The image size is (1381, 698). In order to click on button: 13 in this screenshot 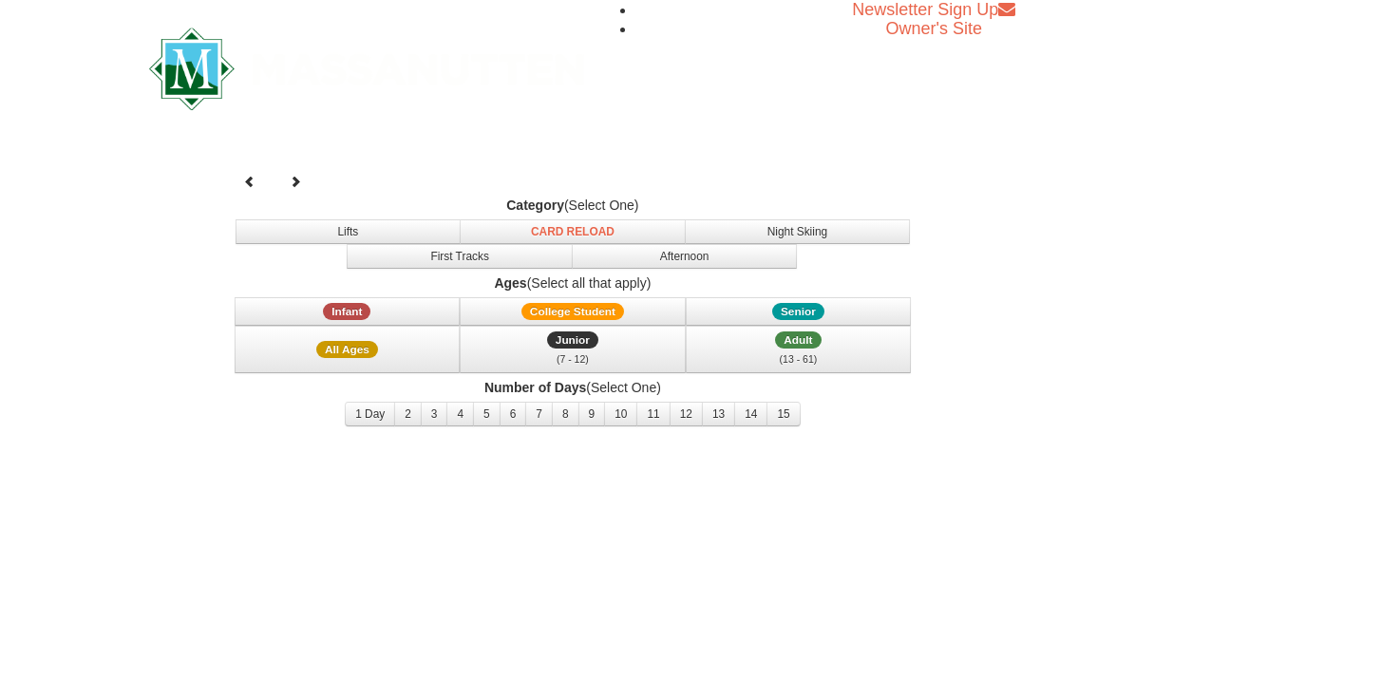, I will do `click(718, 414)`.